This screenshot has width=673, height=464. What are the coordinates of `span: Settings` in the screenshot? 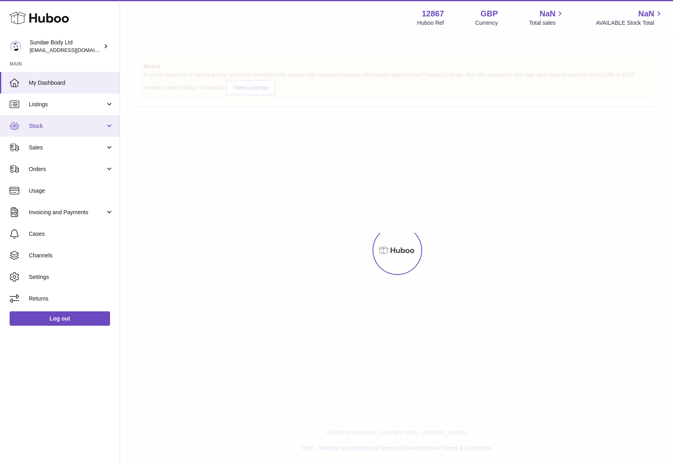 It's located at (71, 277).